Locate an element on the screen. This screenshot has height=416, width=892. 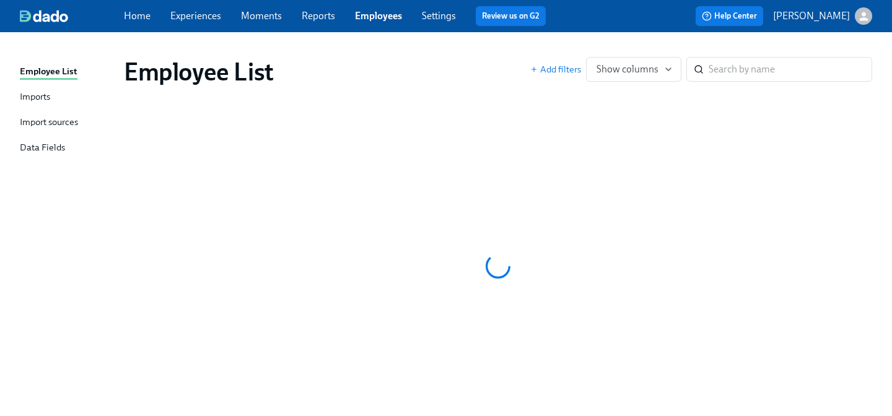
a: Data Fields is located at coordinates (67, 148).